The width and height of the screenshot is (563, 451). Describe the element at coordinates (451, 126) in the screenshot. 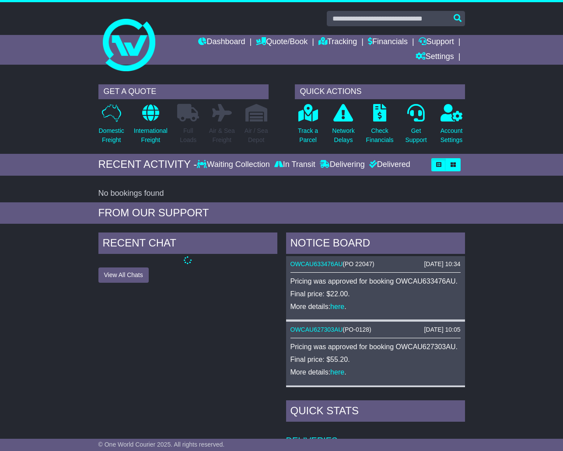

I see `a: AccountSettings` at that location.